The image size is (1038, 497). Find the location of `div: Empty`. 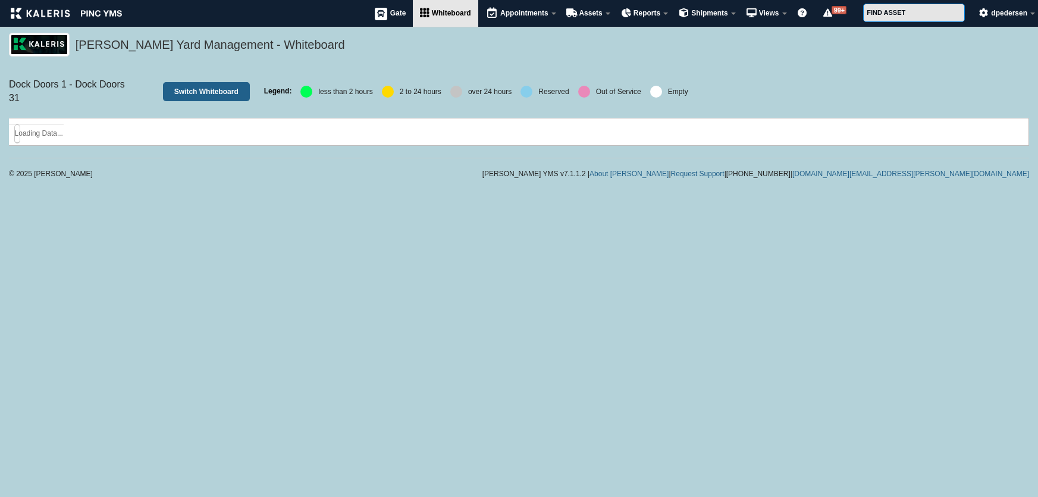

div: Empty is located at coordinates (678, 92).